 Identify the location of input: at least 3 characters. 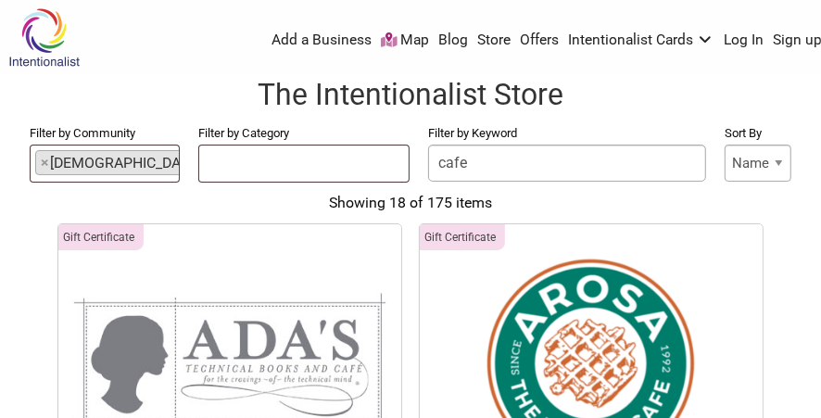
(567, 163).